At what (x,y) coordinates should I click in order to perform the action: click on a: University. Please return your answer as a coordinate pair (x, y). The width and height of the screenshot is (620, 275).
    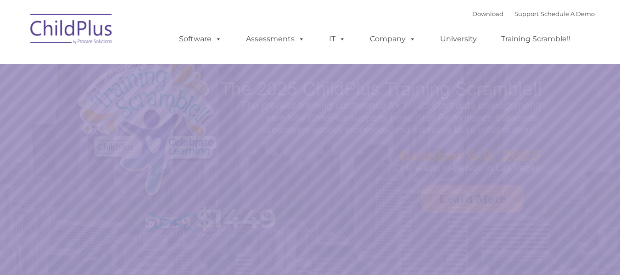
    Looking at the image, I should click on (458, 39).